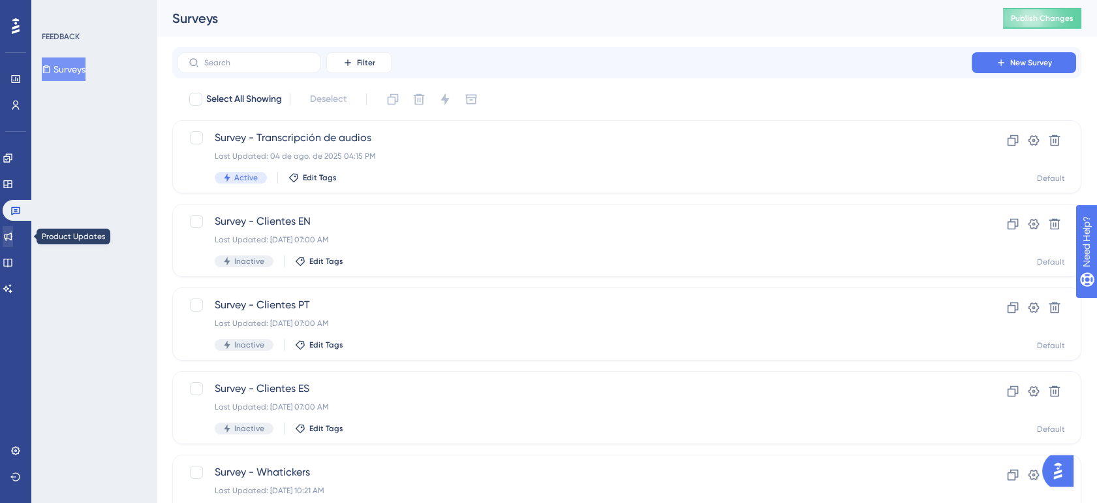 This screenshot has height=503, width=1097. What do you see at coordinates (1031, 63) in the screenshot?
I see `span: New Survey` at bounding box center [1031, 63].